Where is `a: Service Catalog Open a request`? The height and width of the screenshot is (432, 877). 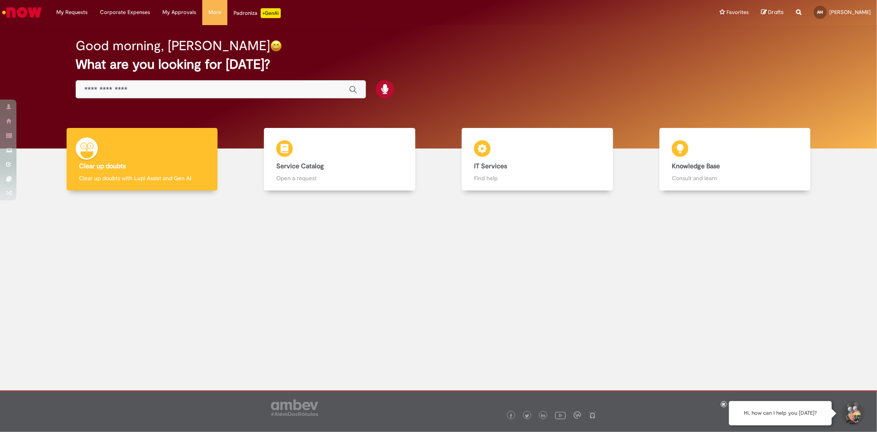 a: Service Catalog Open a request is located at coordinates (340, 159).